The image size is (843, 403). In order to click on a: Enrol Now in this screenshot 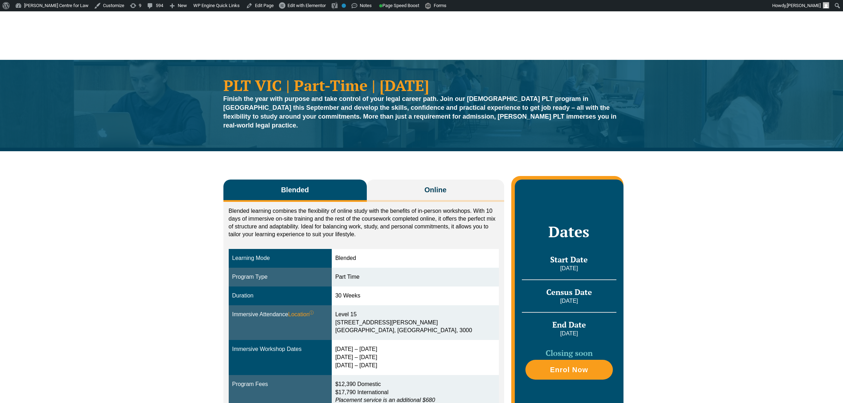, I will do `click(569, 370)`.